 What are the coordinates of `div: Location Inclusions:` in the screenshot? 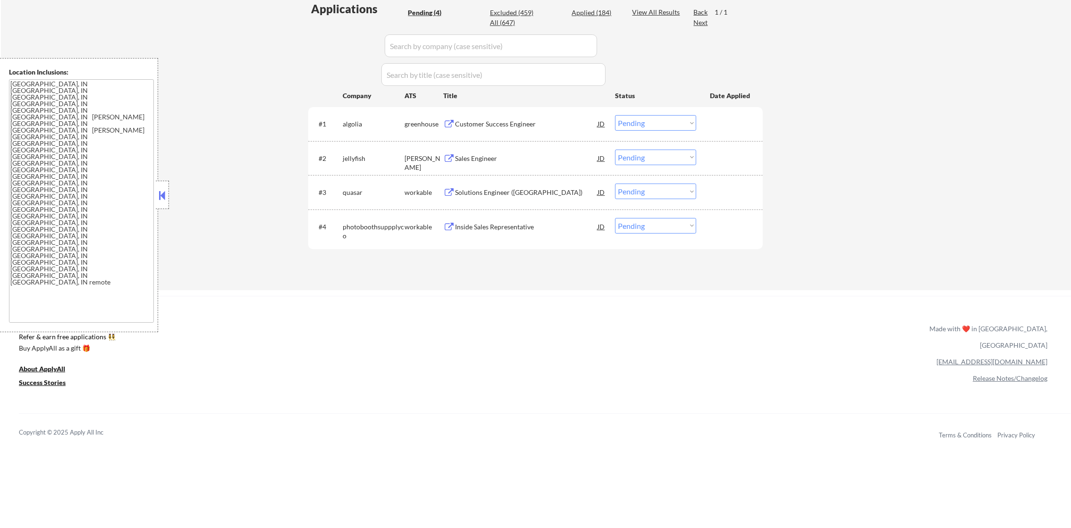 It's located at (82, 72).